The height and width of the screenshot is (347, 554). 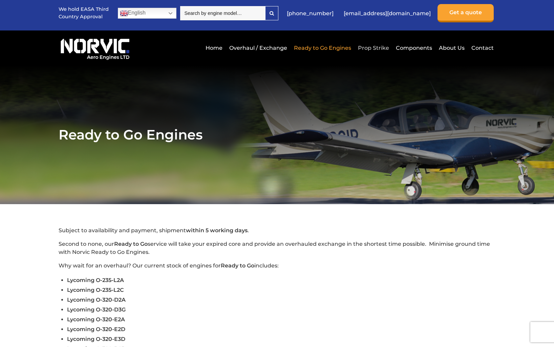 What do you see at coordinates (414, 48) in the screenshot?
I see `a: Components` at bounding box center [414, 48].